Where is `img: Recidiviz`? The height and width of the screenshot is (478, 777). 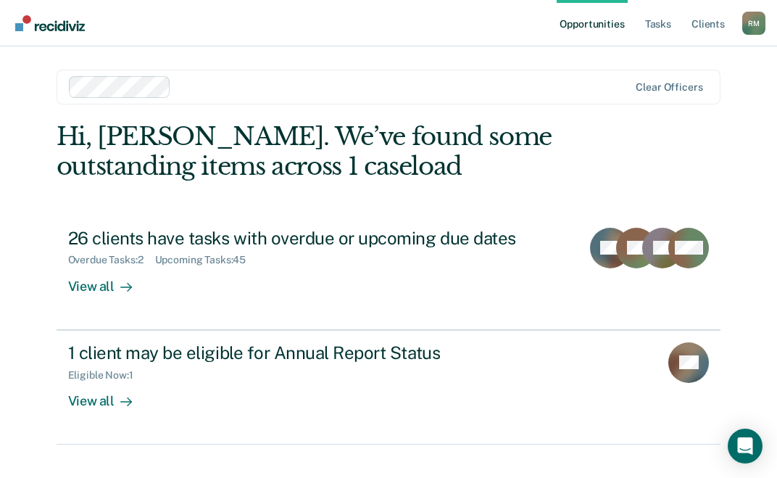
img: Recidiviz is located at coordinates (50, 23).